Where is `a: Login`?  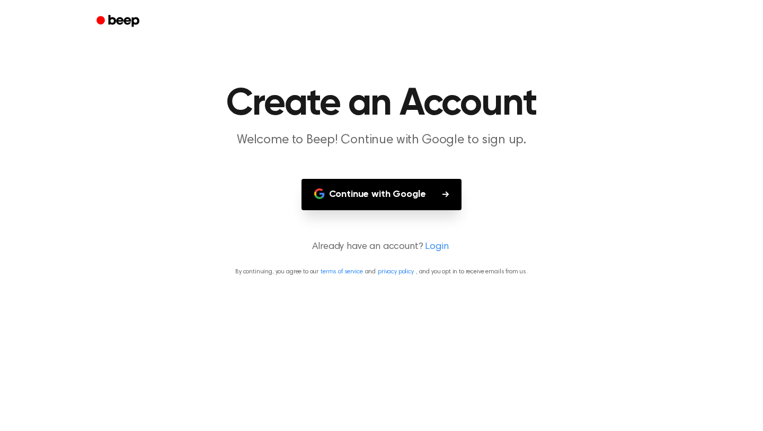
a: Login is located at coordinates (437, 247).